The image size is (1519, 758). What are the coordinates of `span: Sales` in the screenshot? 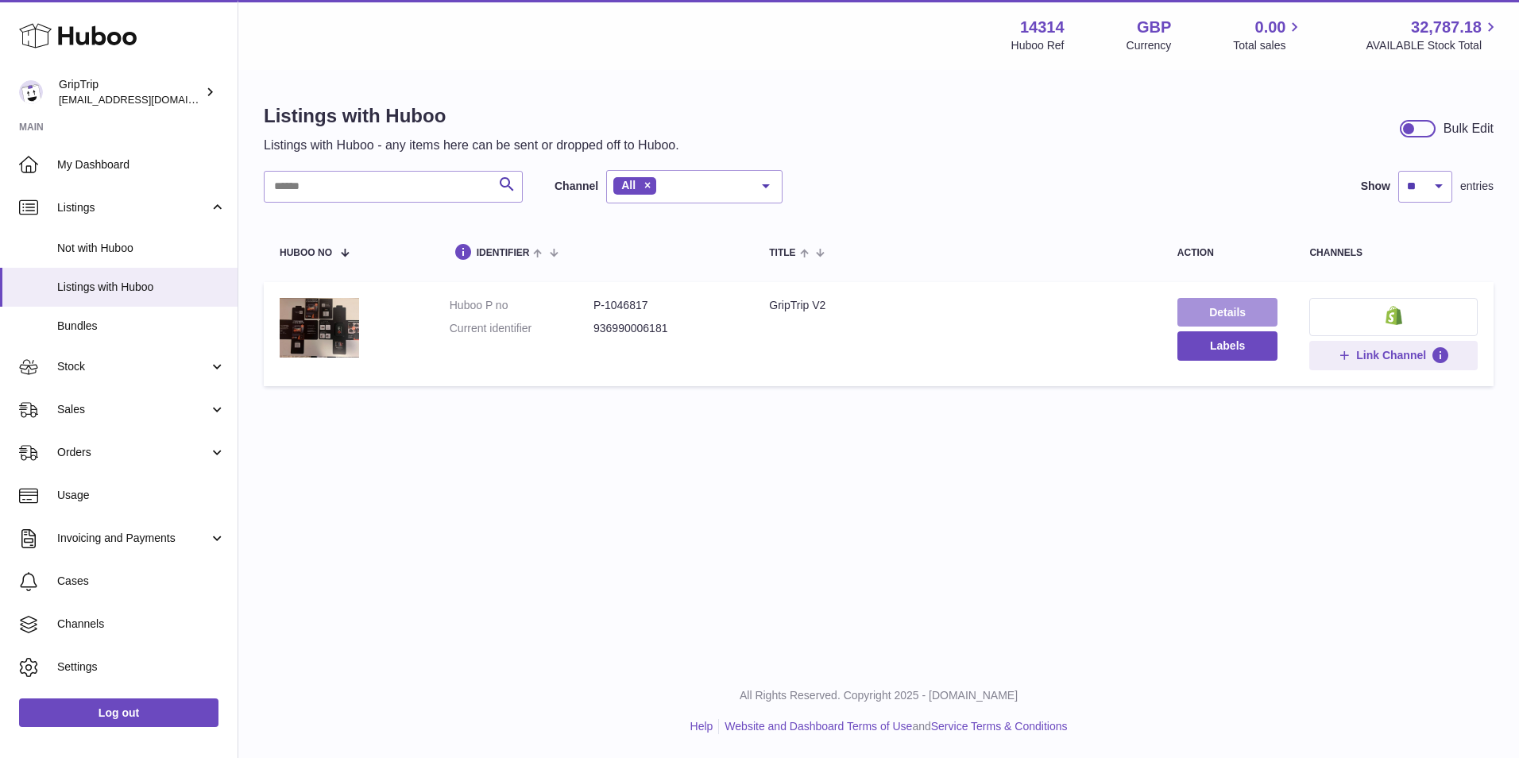 It's located at (133, 409).